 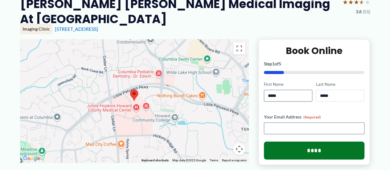 What do you see at coordinates (214, 160) in the screenshot?
I see `a: Terms (opens in new tab)` at bounding box center [214, 160].